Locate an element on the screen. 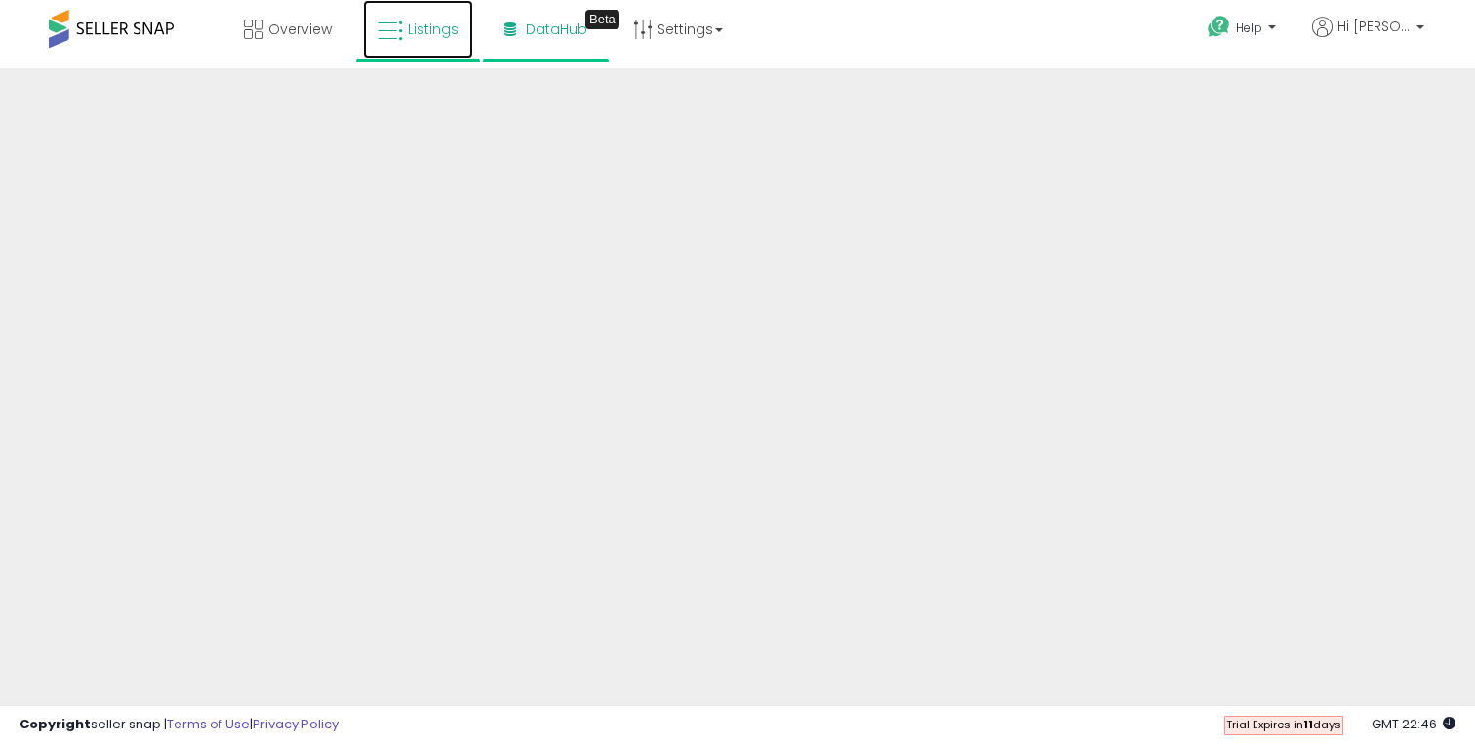 This screenshot has height=745, width=1475. i: Get Help is located at coordinates (1219, 26).